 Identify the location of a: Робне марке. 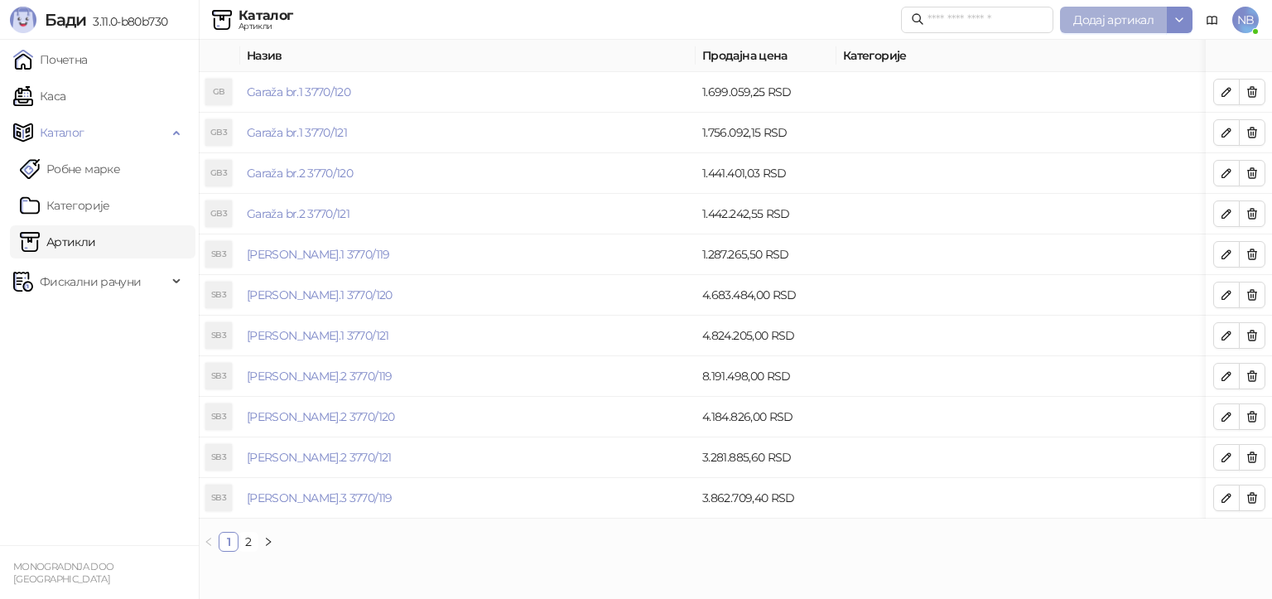
(70, 169).